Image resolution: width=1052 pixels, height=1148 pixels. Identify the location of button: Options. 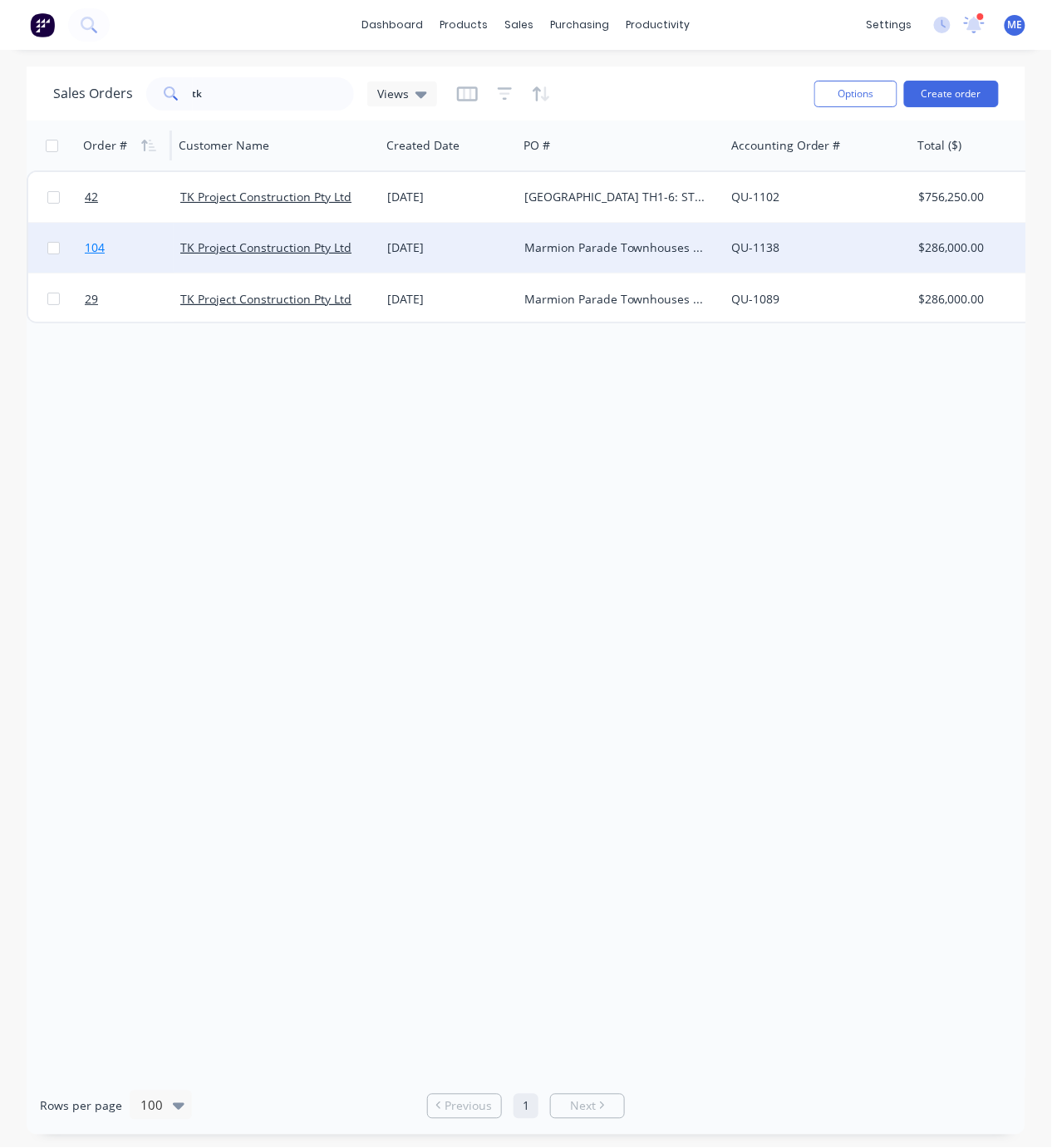
(856, 94).